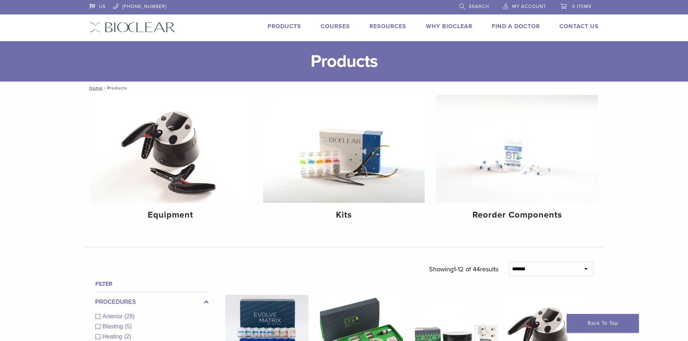 Image resolution: width=688 pixels, height=341 pixels. I want to click on h4: Filter, so click(152, 284).